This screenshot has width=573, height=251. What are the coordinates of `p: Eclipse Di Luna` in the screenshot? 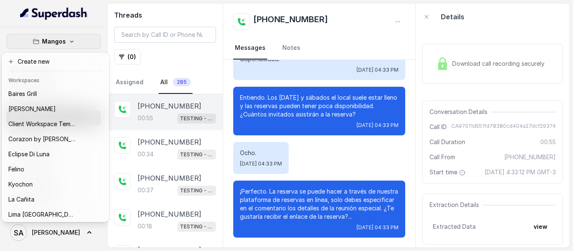 It's located at (29, 154).